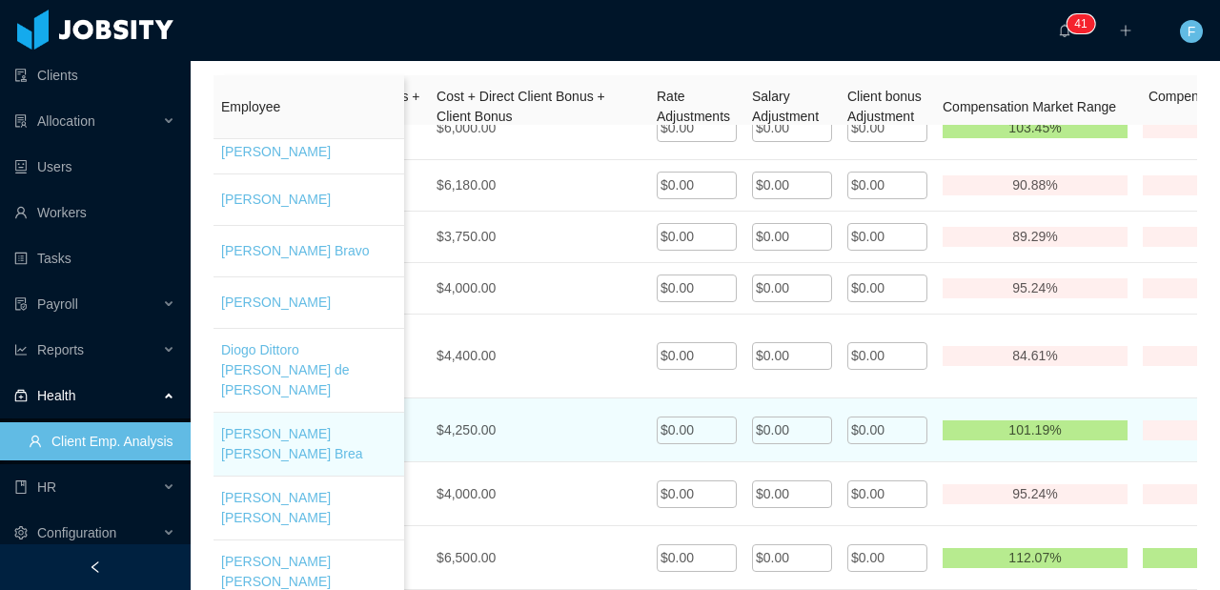 The image size is (1220, 590). I want to click on a: icon: userWorkers, so click(94, 212).